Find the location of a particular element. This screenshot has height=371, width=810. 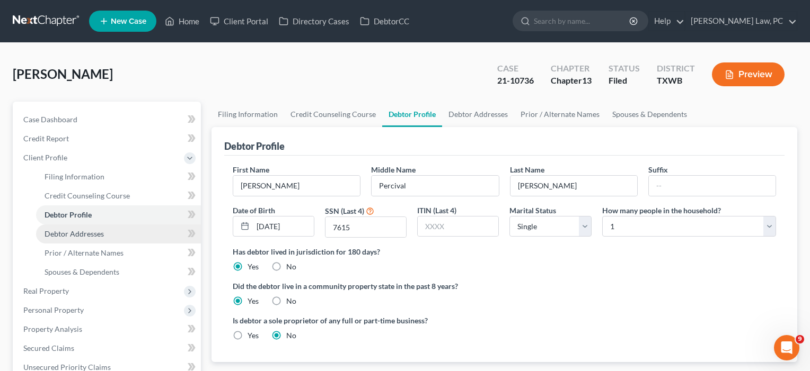

span: Personal Property is located at coordinates (54, 310).